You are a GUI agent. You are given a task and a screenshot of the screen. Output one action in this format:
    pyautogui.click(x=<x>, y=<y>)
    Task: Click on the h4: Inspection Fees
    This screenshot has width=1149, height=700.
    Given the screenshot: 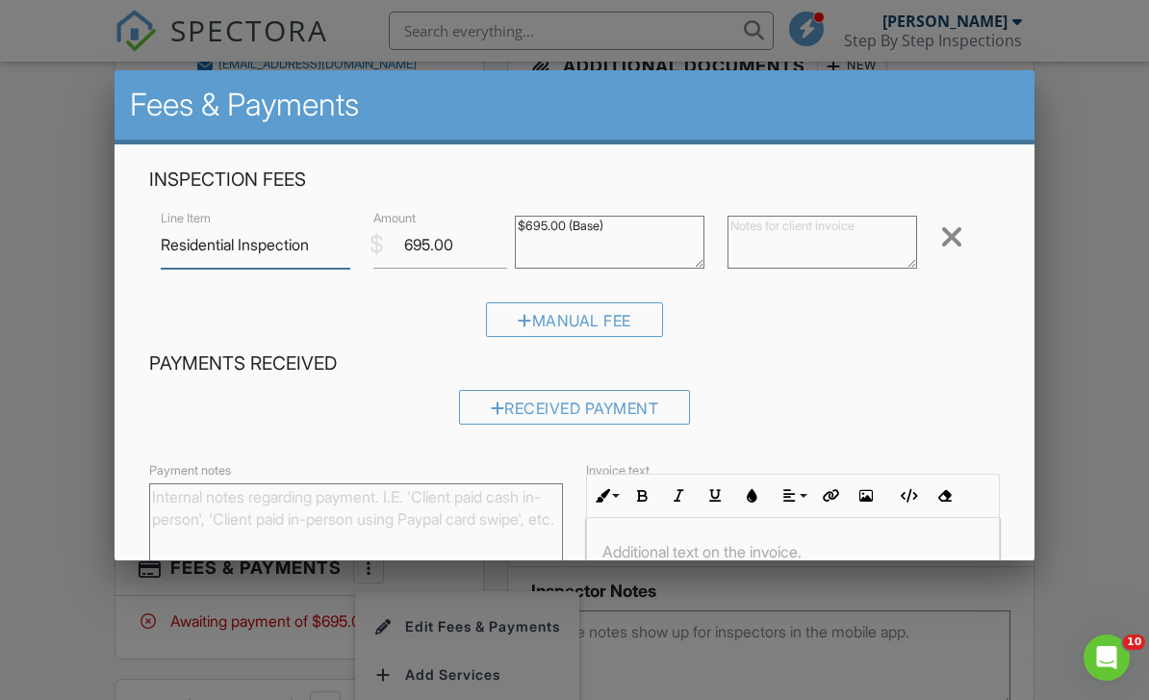 What is the action you would take?
    pyautogui.click(x=574, y=180)
    